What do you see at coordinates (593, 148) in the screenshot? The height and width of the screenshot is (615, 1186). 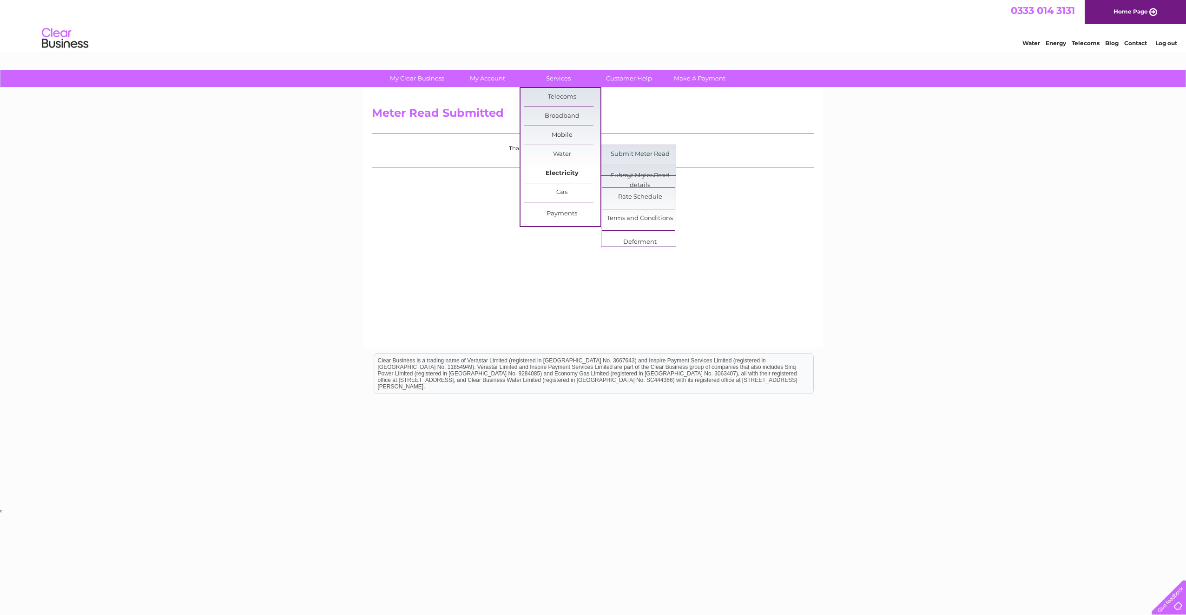 I see `p: Thank you for your time, your meter read has been received.` at bounding box center [593, 148].